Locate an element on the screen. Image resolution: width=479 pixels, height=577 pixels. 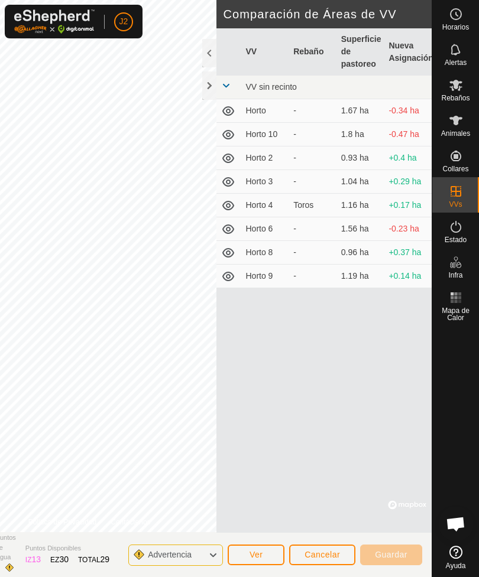
td: -0.23 ha is located at coordinates (407, 229).